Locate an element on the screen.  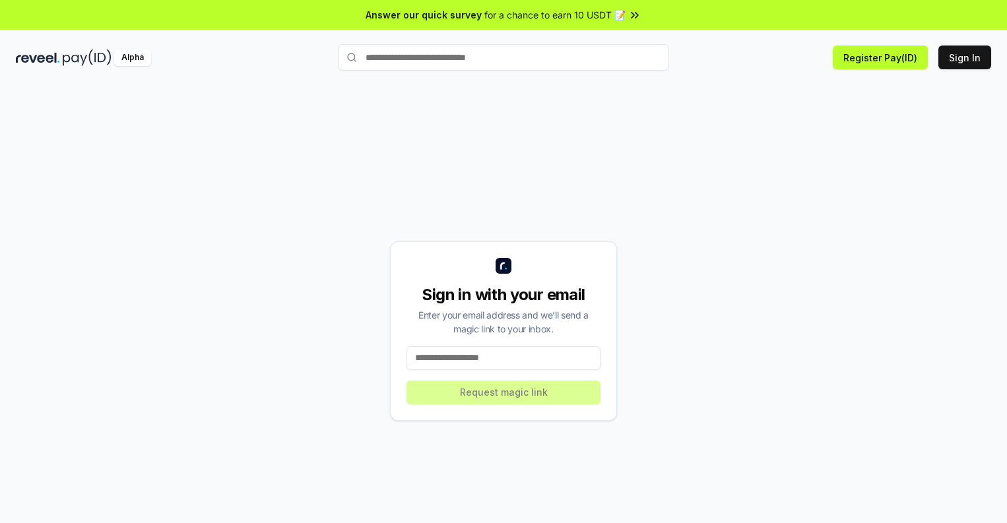
img: pay_id is located at coordinates (87, 57).